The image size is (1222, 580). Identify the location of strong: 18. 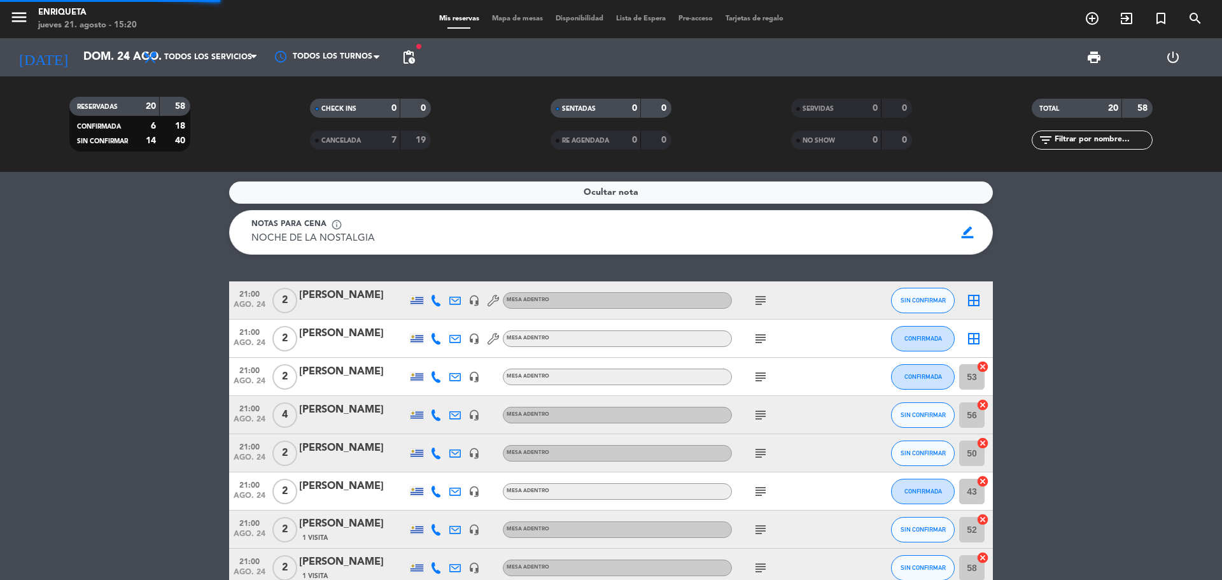
(181, 126).